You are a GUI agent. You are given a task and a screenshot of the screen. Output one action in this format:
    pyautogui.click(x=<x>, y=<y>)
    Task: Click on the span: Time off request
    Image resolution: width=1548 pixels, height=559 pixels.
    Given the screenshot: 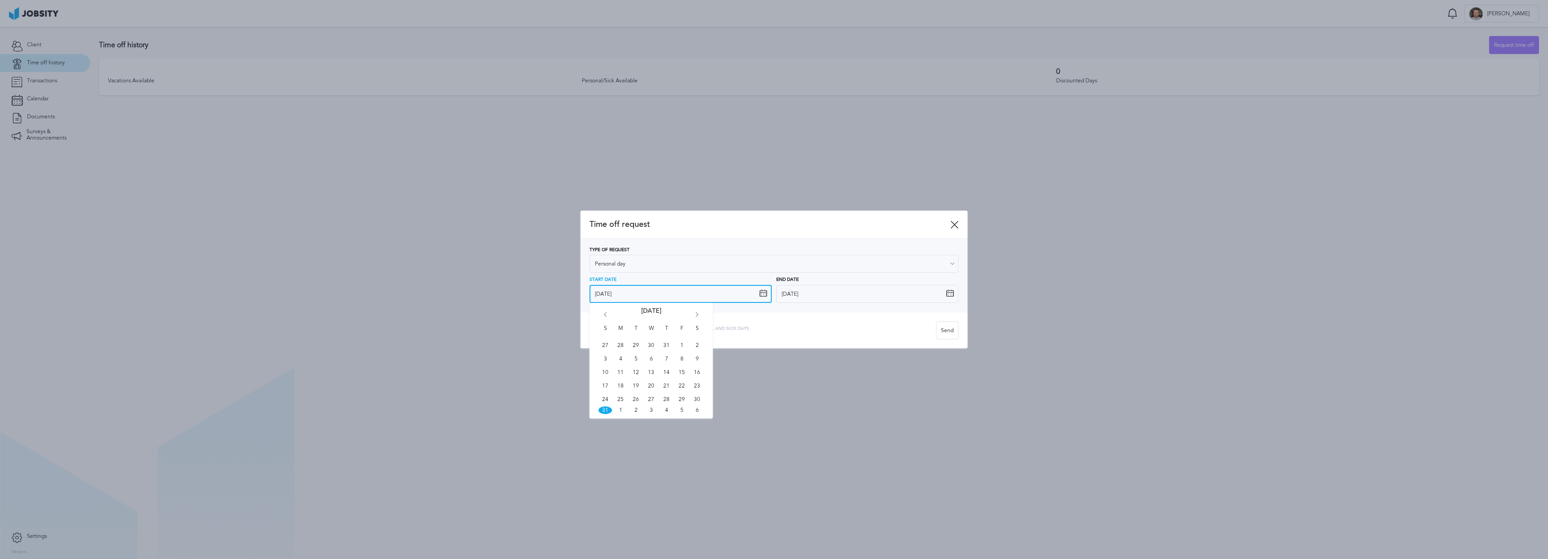 What is the action you would take?
    pyautogui.click(x=770, y=224)
    